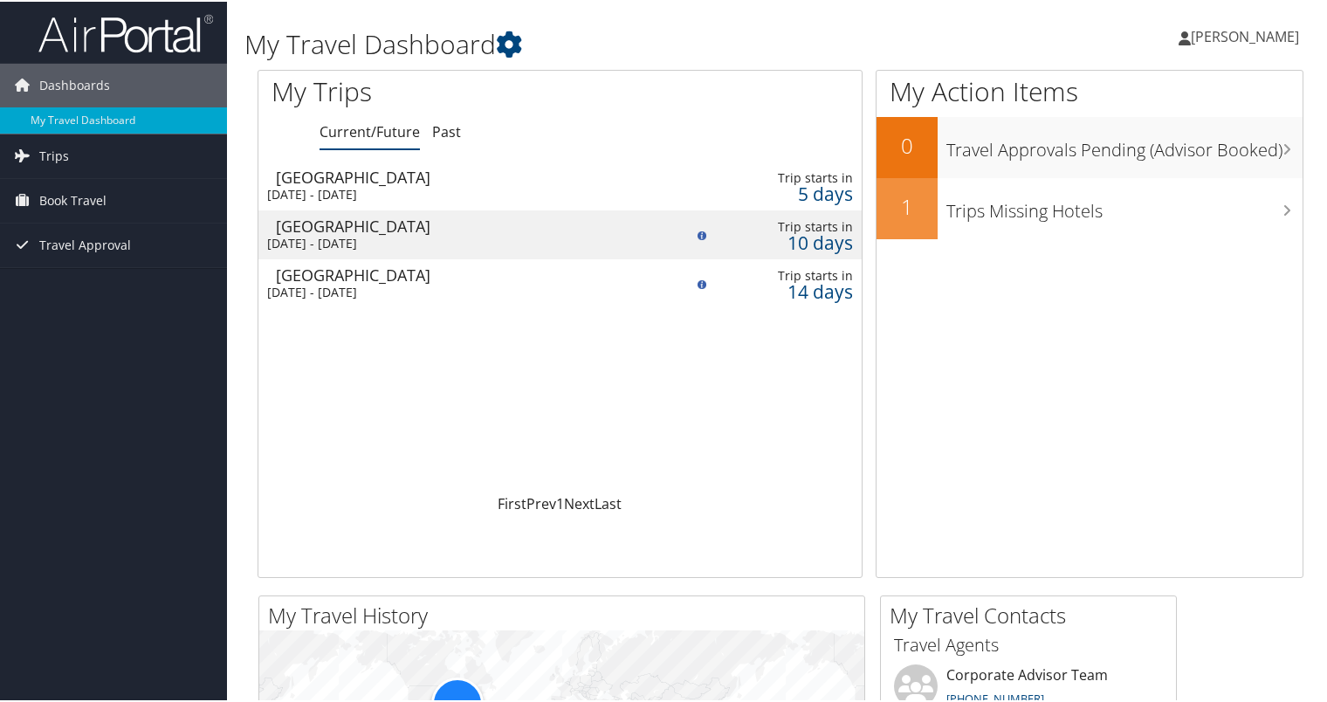 The height and width of the screenshot is (702, 1327). Describe the element at coordinates (788, 241) in the screenshot. I see `div: 10 days` at that location.